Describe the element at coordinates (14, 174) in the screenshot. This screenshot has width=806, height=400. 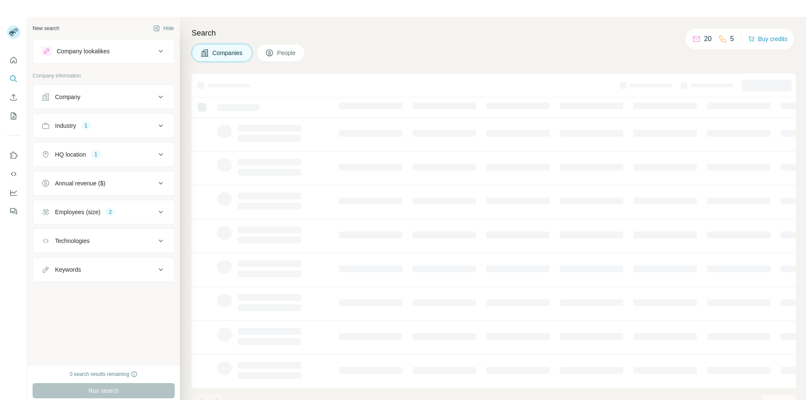
I see `button: Use Surfe API` at that location.